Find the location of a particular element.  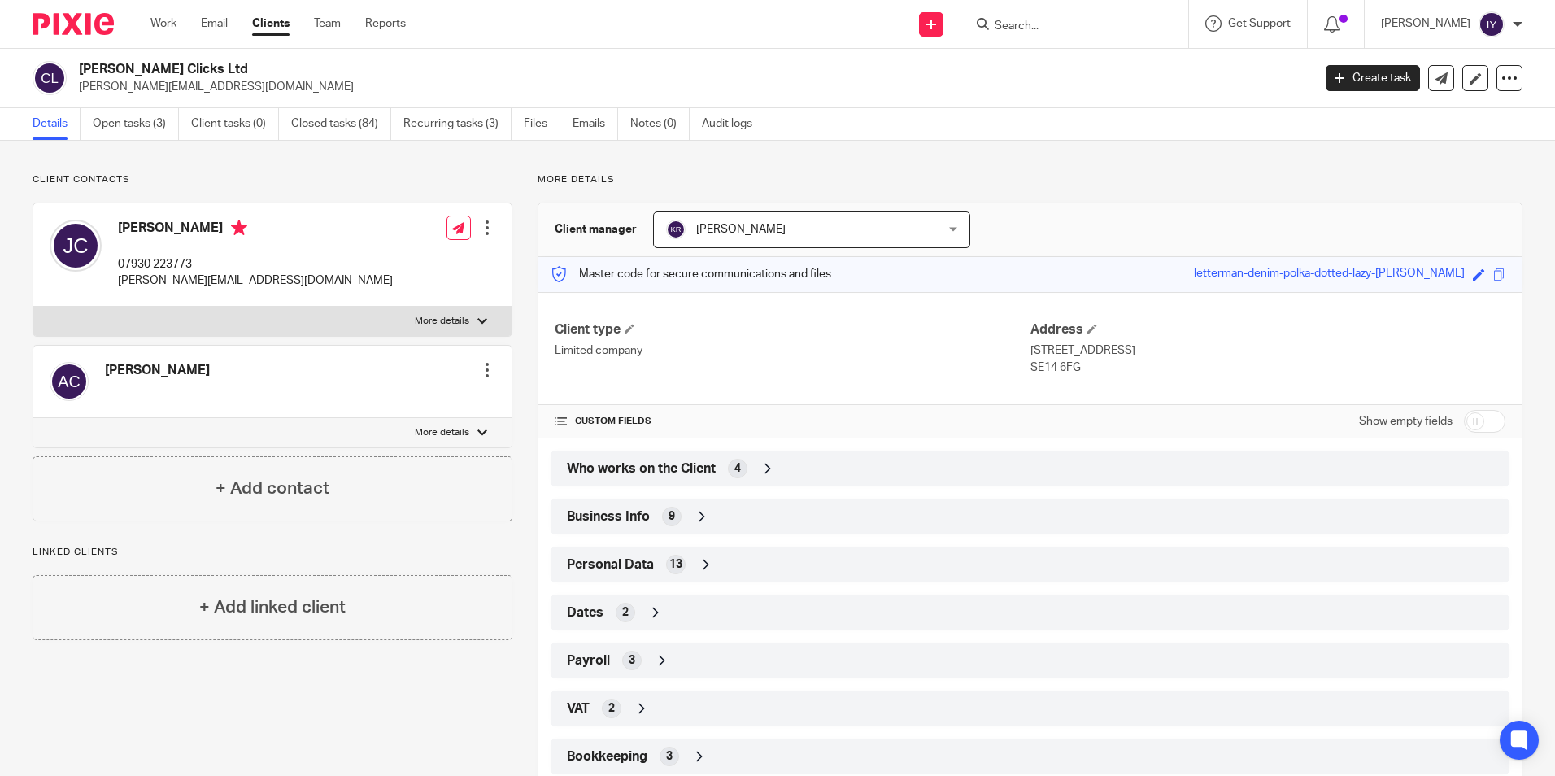

p: 07930 223773 is located at coordinates (255, 264).